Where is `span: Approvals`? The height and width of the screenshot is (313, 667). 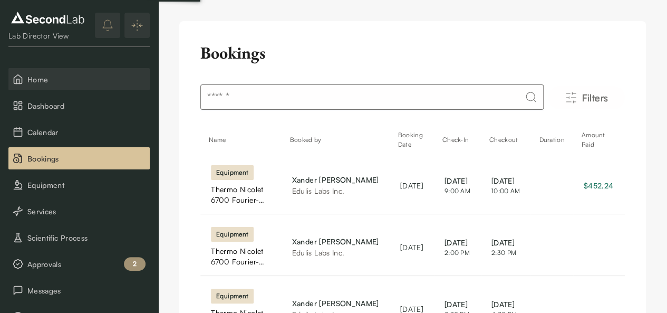
span: Approvals is located at coordinates (86, 264).